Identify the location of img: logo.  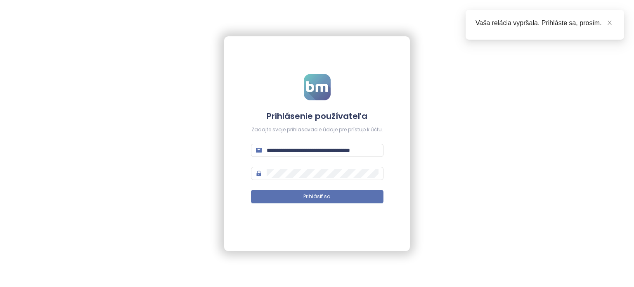
(317, 87).